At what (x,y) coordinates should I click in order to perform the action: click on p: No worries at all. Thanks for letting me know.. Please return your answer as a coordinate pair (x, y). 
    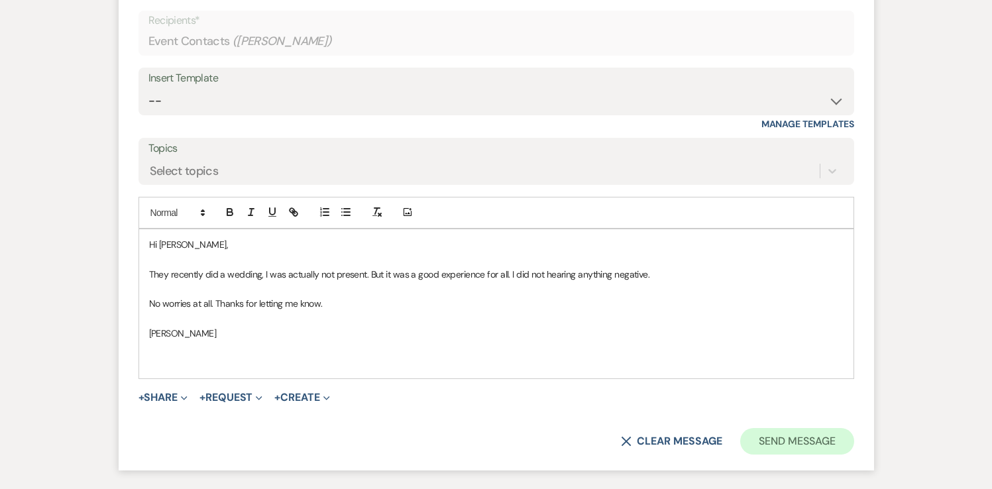
    Looking at the image, I should click on (496, 303).